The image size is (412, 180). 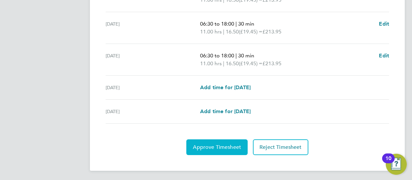 I want to click on span: Approve Timesheet, so click(x=217, y=147).